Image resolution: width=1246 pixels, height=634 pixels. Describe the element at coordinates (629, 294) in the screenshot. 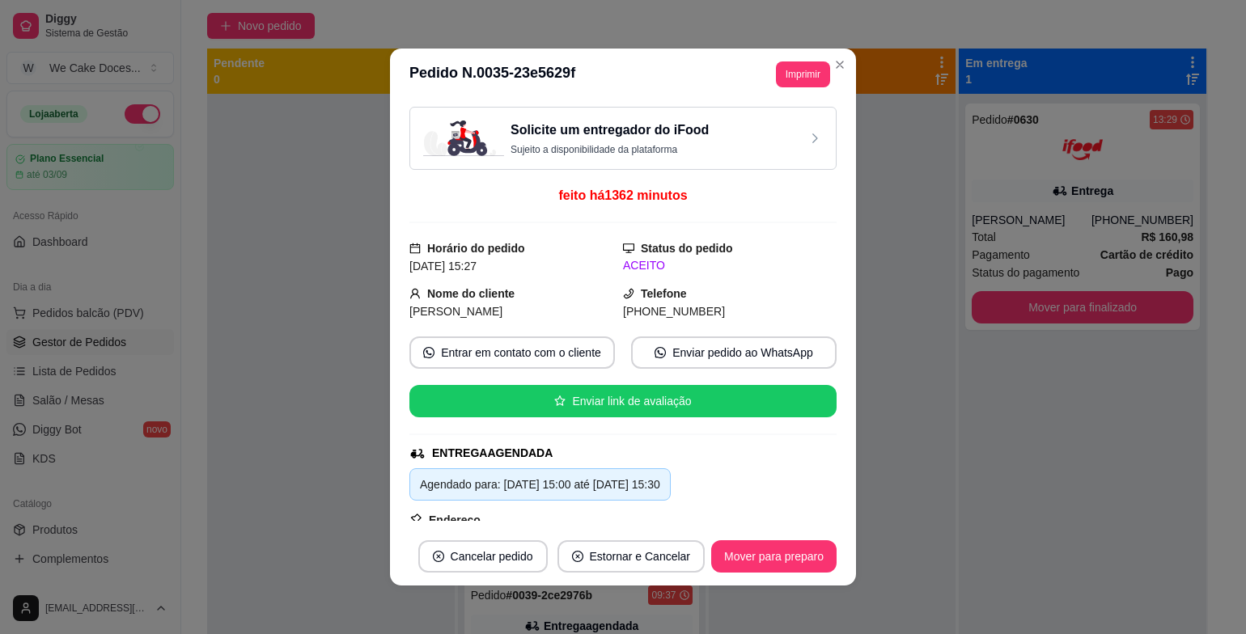

I see `span: phone` at that location.